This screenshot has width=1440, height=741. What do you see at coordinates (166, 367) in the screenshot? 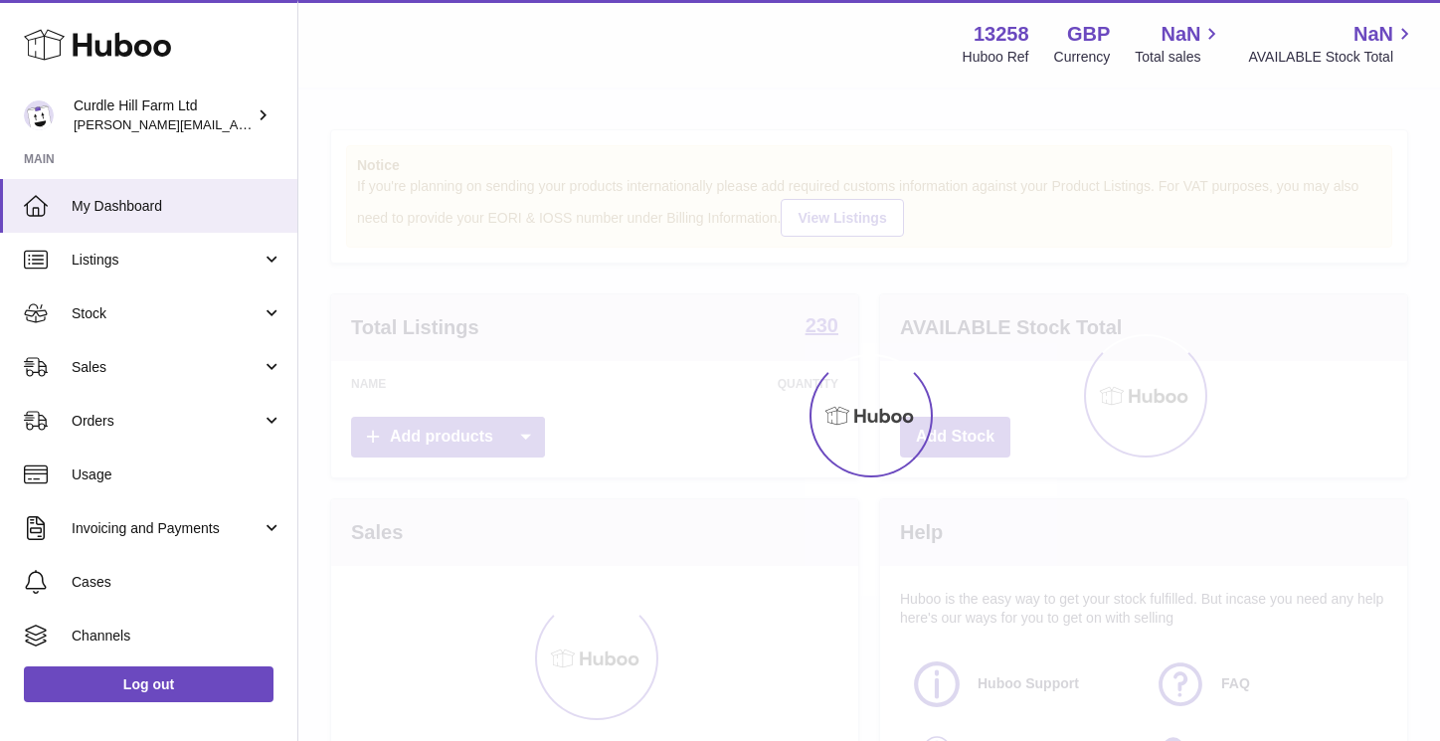
I see `span: Sales` at bounding box center [166, 367].